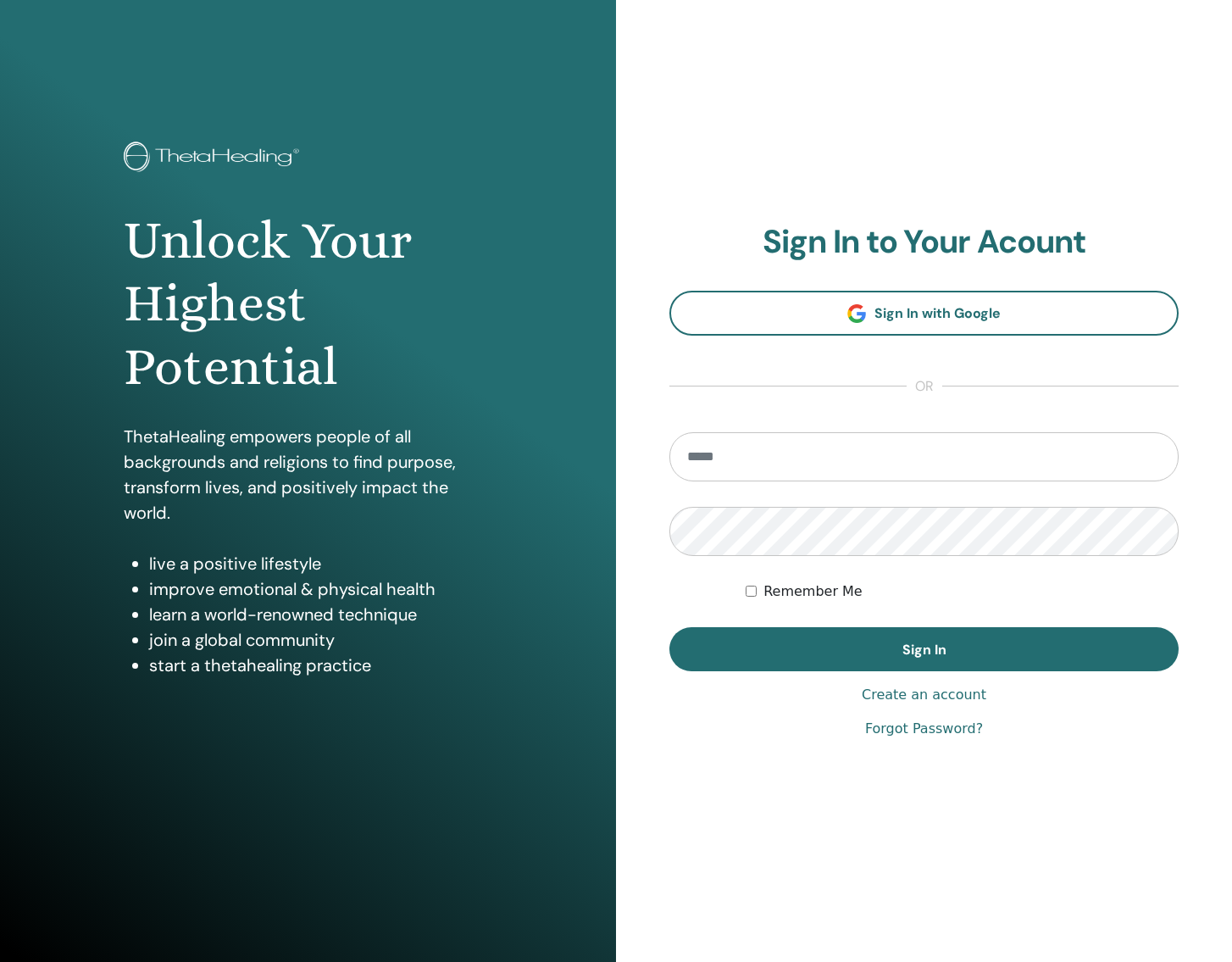 The image size is (1232, 962). Describe the element at coordinates (320, 564) in the screenshot. I see `li: live a positive lifestyle` at that location.